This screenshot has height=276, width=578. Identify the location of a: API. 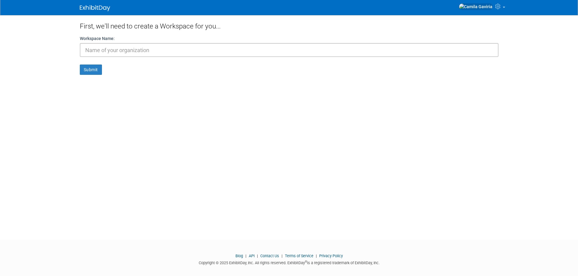
(252, 256).